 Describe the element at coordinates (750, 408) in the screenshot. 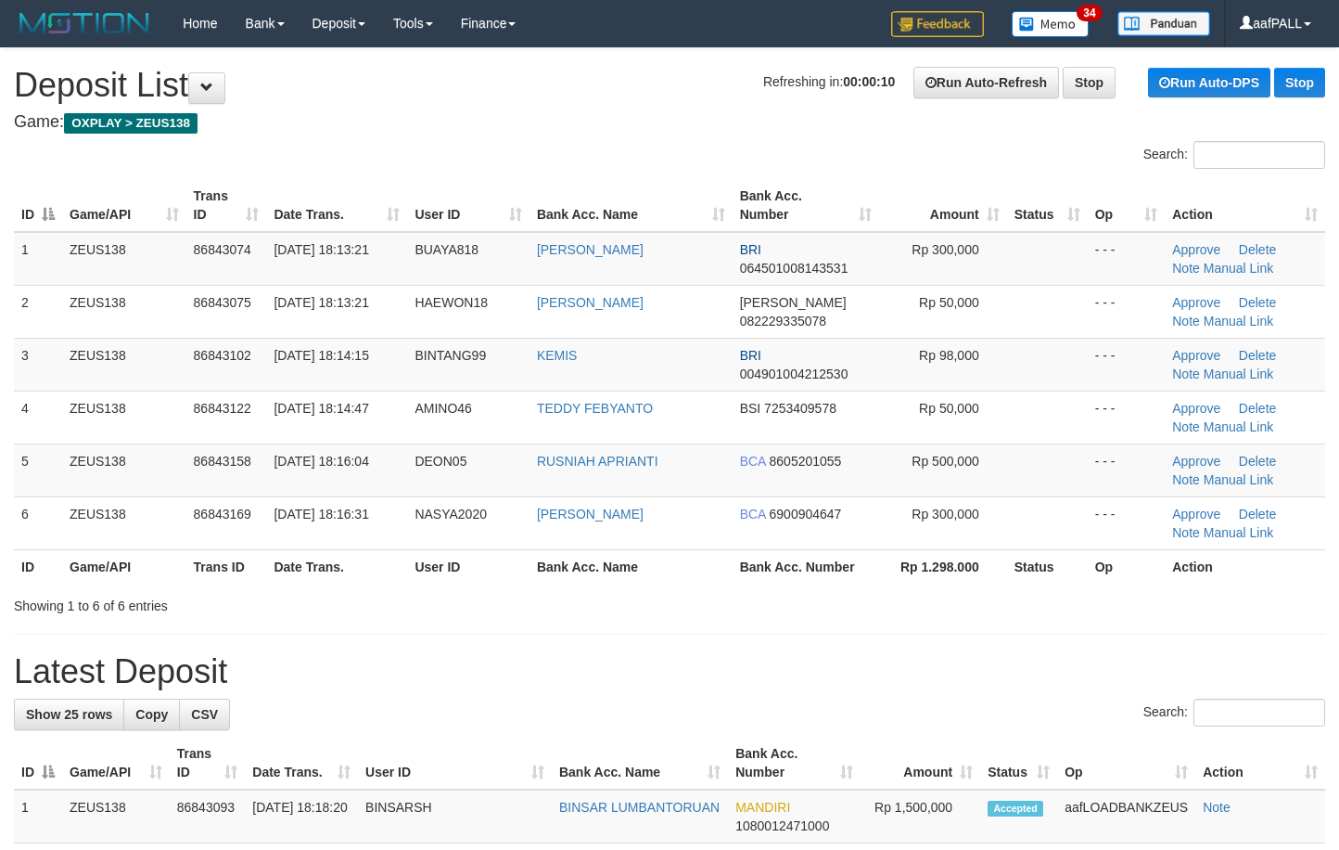

I see `span: BSI` at that location.